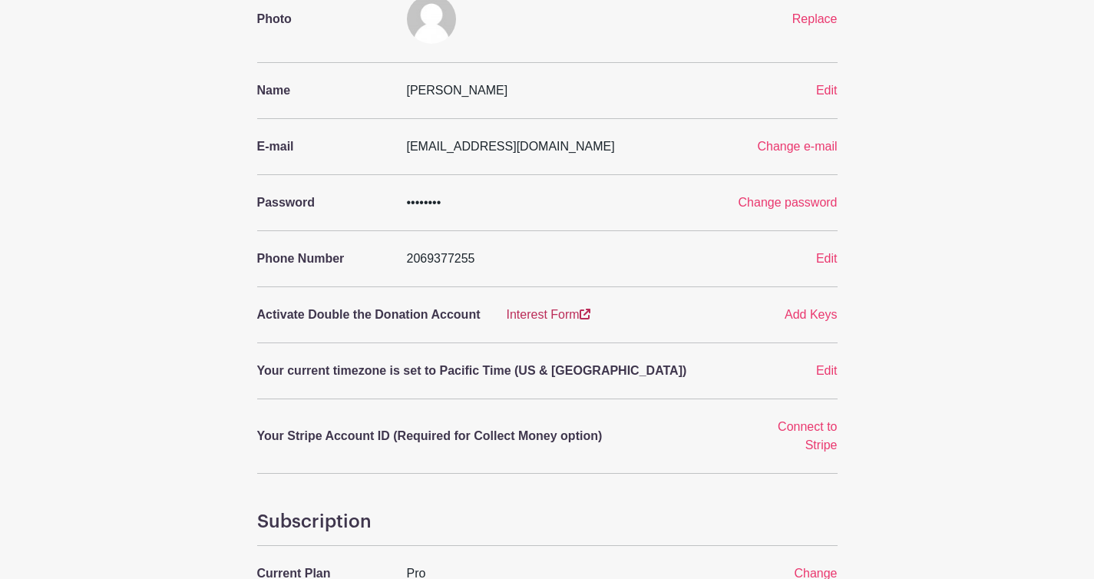 Image resolution: width=1094 pixels, height=579 pixels. Describe the element at coordinates (372, 315) in the screenshot. I see `p: Activate Double the Donation Account` at that location.